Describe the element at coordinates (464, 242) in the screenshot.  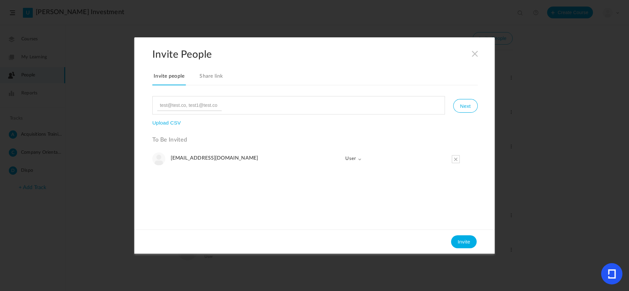
I see `button: Invite` at that location.